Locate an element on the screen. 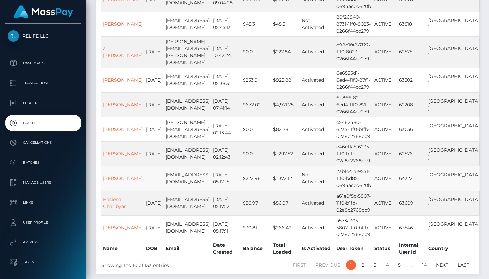  th: Status is located at coordinates (385, 249).